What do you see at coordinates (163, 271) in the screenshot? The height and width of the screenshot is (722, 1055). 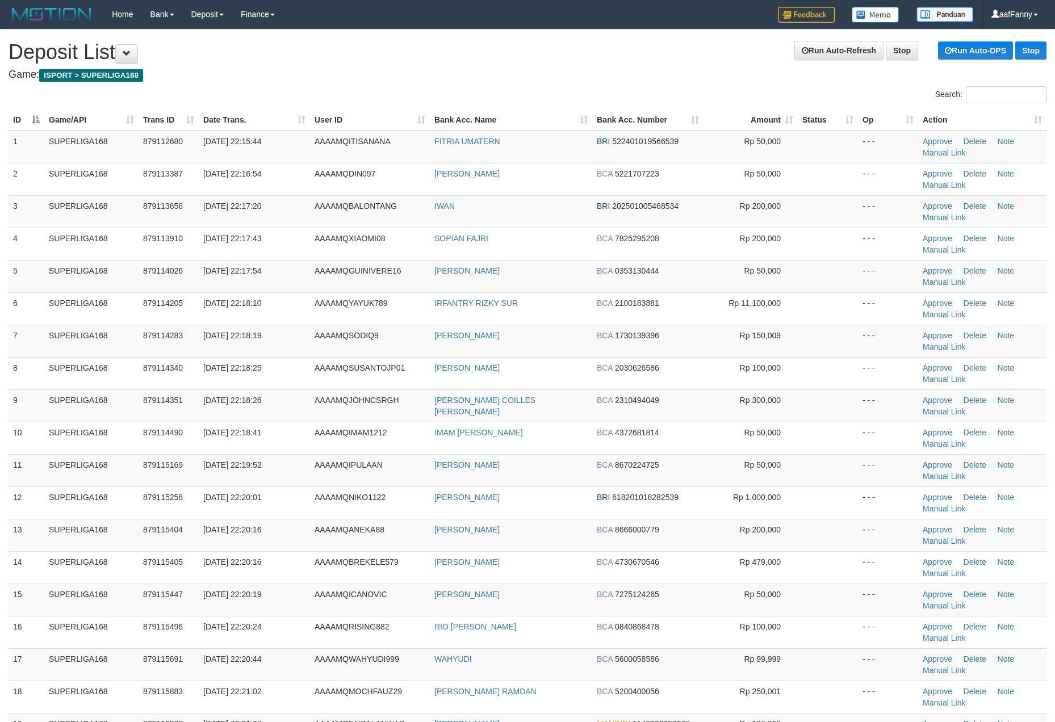 I see `span: 879114026` at bounding box center [163, 271].